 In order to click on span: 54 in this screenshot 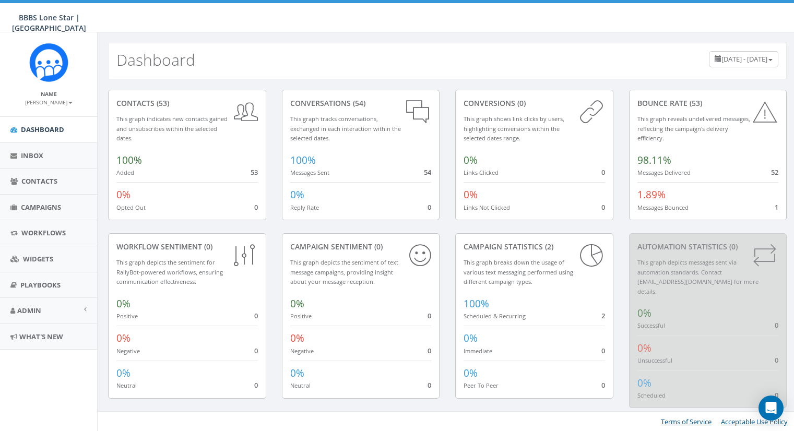, I will do `click(427, 172)`.